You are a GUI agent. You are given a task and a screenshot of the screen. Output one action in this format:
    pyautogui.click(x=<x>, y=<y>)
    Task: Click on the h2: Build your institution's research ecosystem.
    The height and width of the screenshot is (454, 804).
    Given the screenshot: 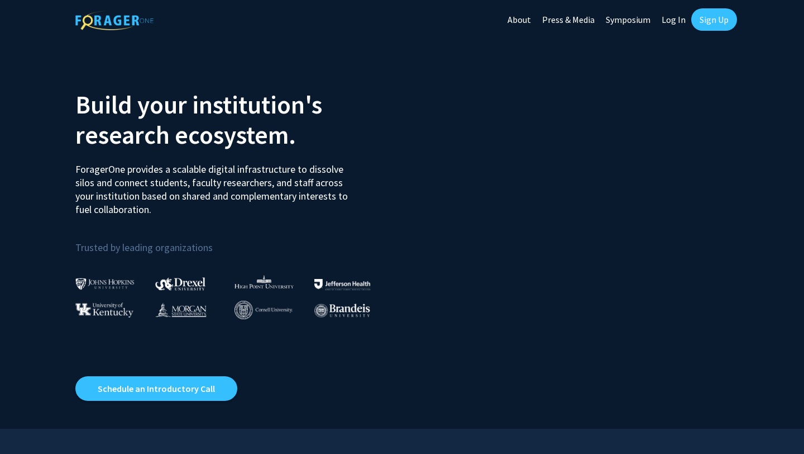 What is the action you would take?
    pyautogui.click(x=235, y=120)
    